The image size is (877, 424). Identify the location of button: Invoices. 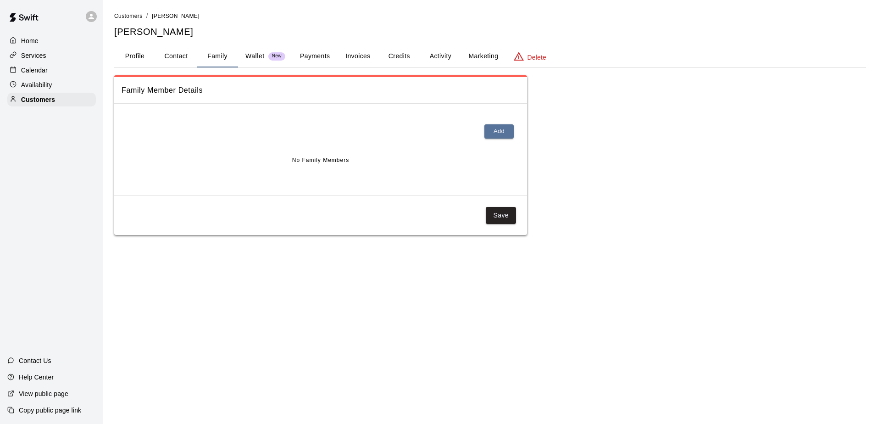
(358, 56).